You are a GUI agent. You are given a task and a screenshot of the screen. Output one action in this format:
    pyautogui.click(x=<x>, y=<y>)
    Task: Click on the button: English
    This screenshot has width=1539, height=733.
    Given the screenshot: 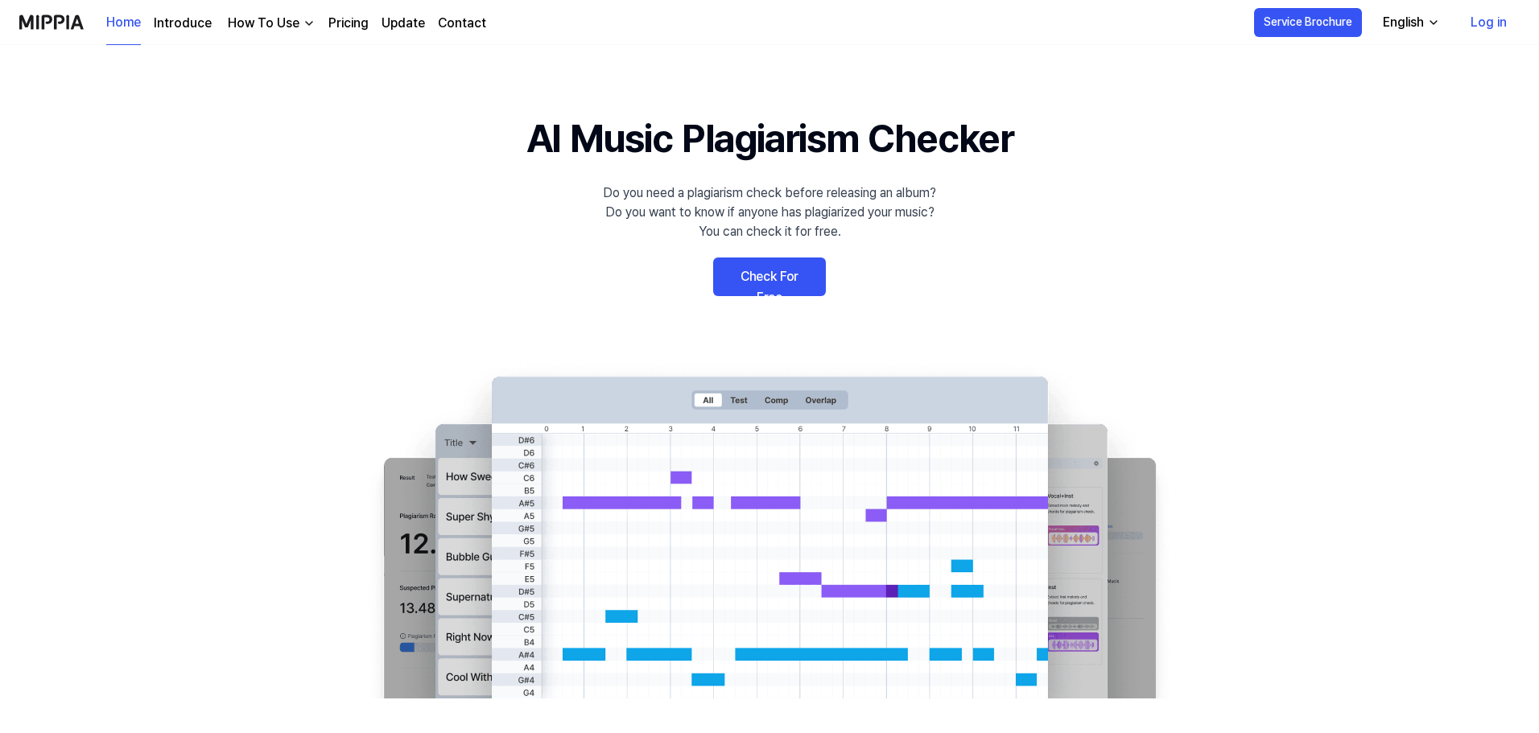 What is the action you would take?
    pyautogui.click(x=1409, y=23)
    